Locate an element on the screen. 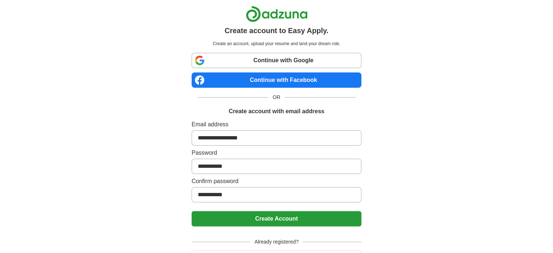  img: Adzuna logo is located at coordinates (277, 14).